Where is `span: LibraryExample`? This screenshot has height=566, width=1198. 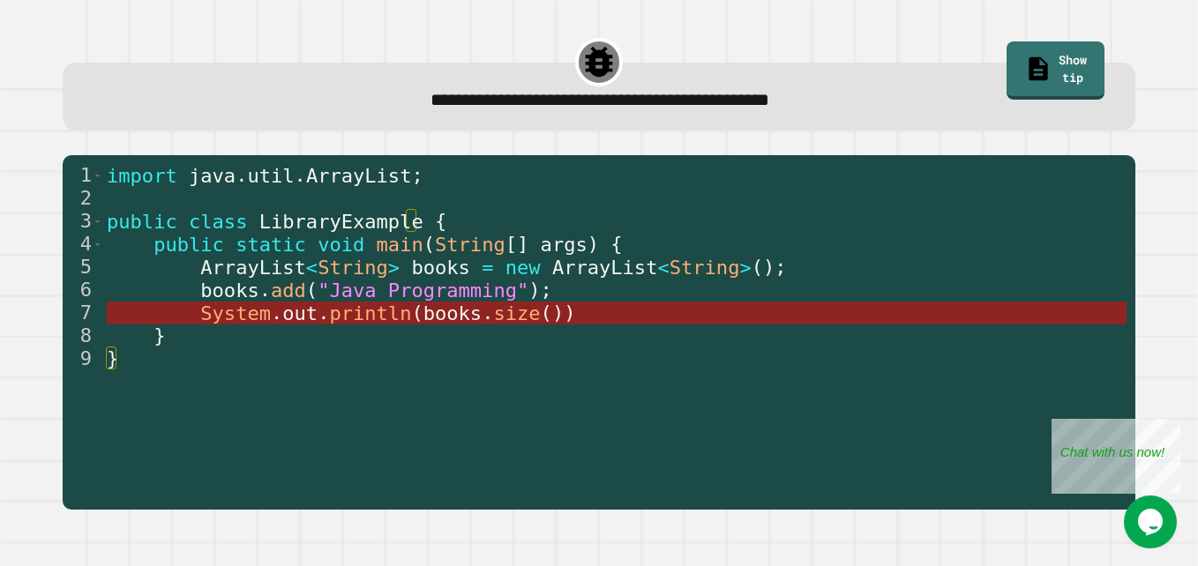
span: LibraryExample is located at coordinates (341, 221).